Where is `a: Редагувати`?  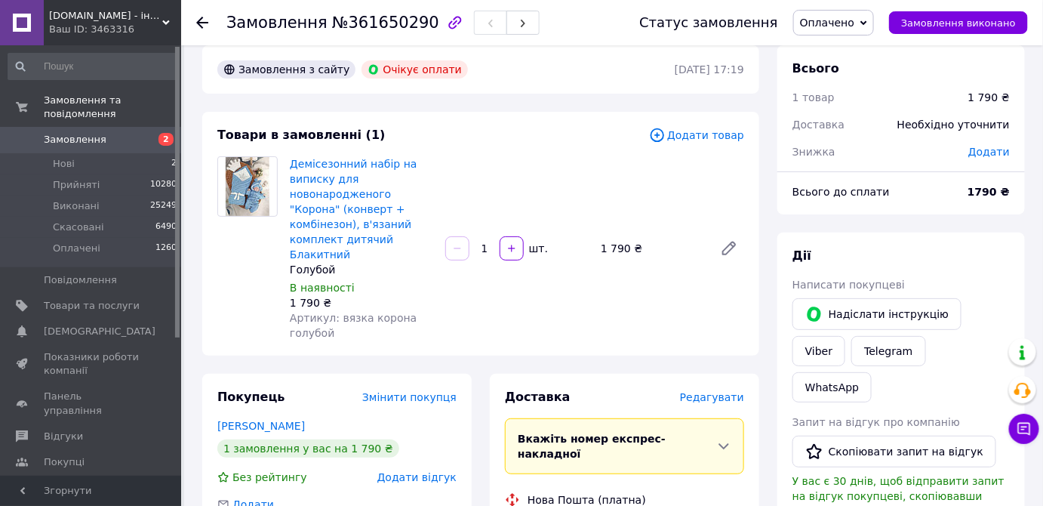 a: Редагувати is located at coordinates (729, 248).